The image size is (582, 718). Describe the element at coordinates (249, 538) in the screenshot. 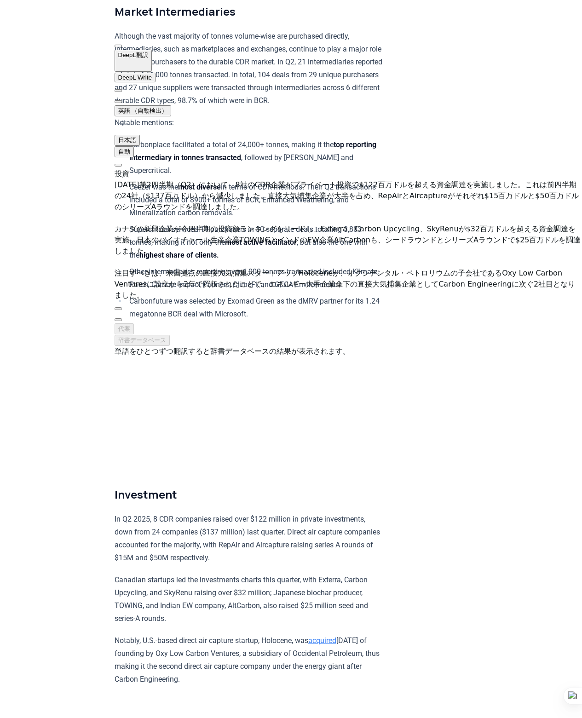

I see `p: In Q2 2025, 8 CDR companies raised over $122 million in private investments, down from 24 compani...` at that location.